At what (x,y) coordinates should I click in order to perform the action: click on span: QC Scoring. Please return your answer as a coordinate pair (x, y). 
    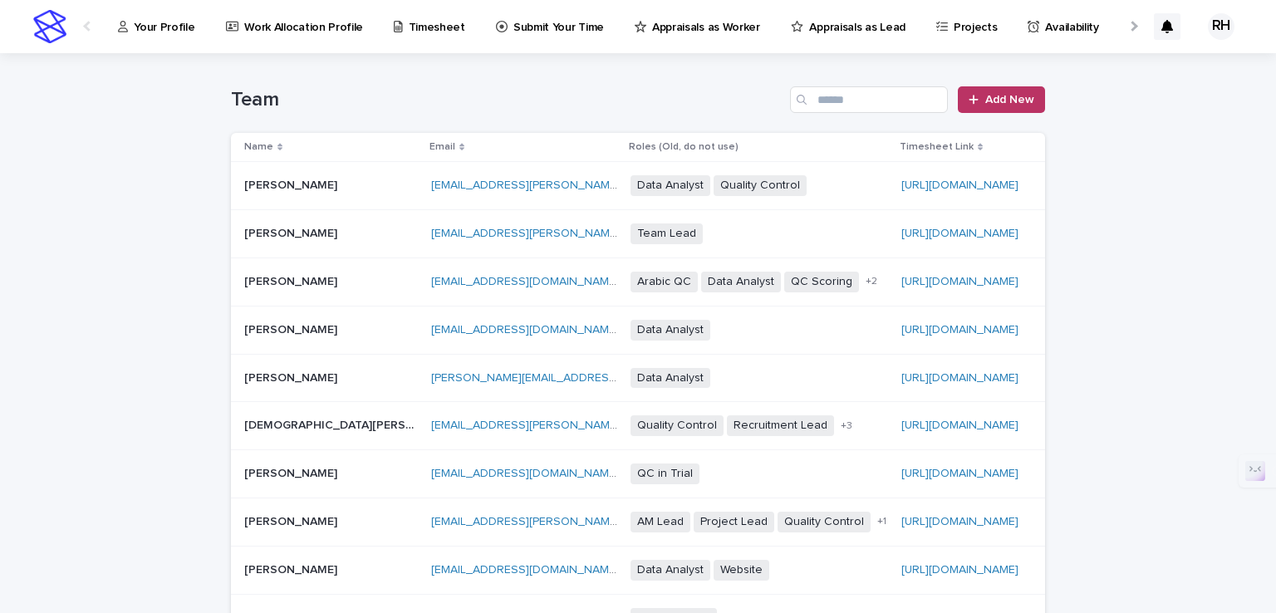
    Looking at the image, I should click on (822, 282).